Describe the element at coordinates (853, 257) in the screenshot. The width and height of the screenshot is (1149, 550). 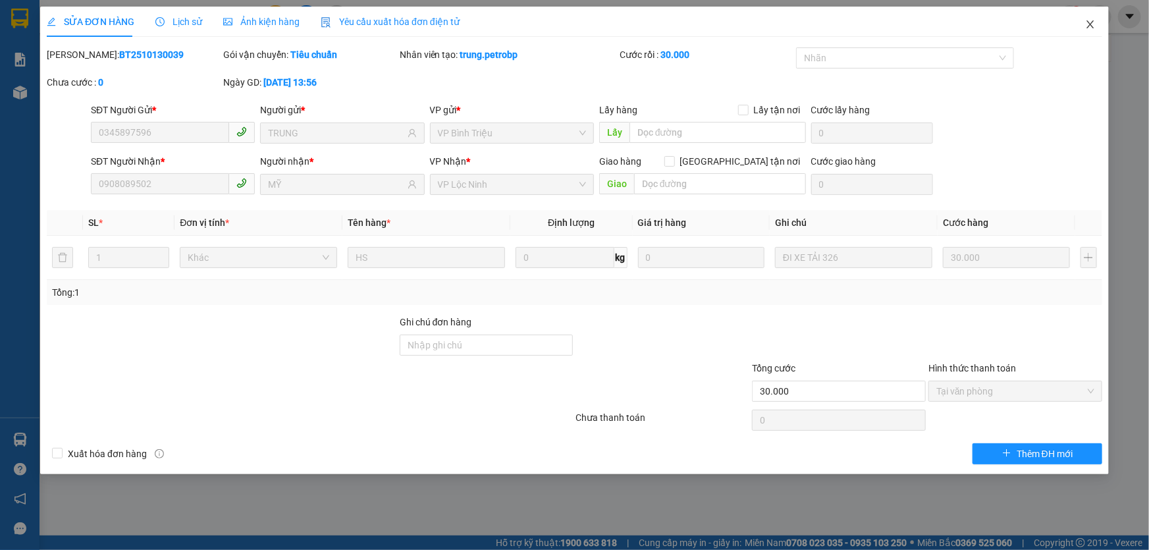
I see `input: Ghi Chú` at that location.